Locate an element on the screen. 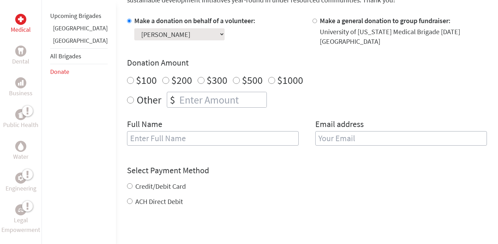 This screenshot has width=498, height=244. label: Email address is located at coordinates (339, 125).